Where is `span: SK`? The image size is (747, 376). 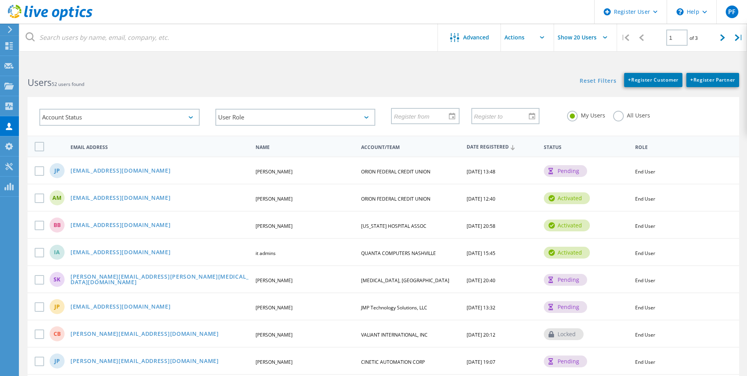 span: SK is located at coordinates (57, 279).